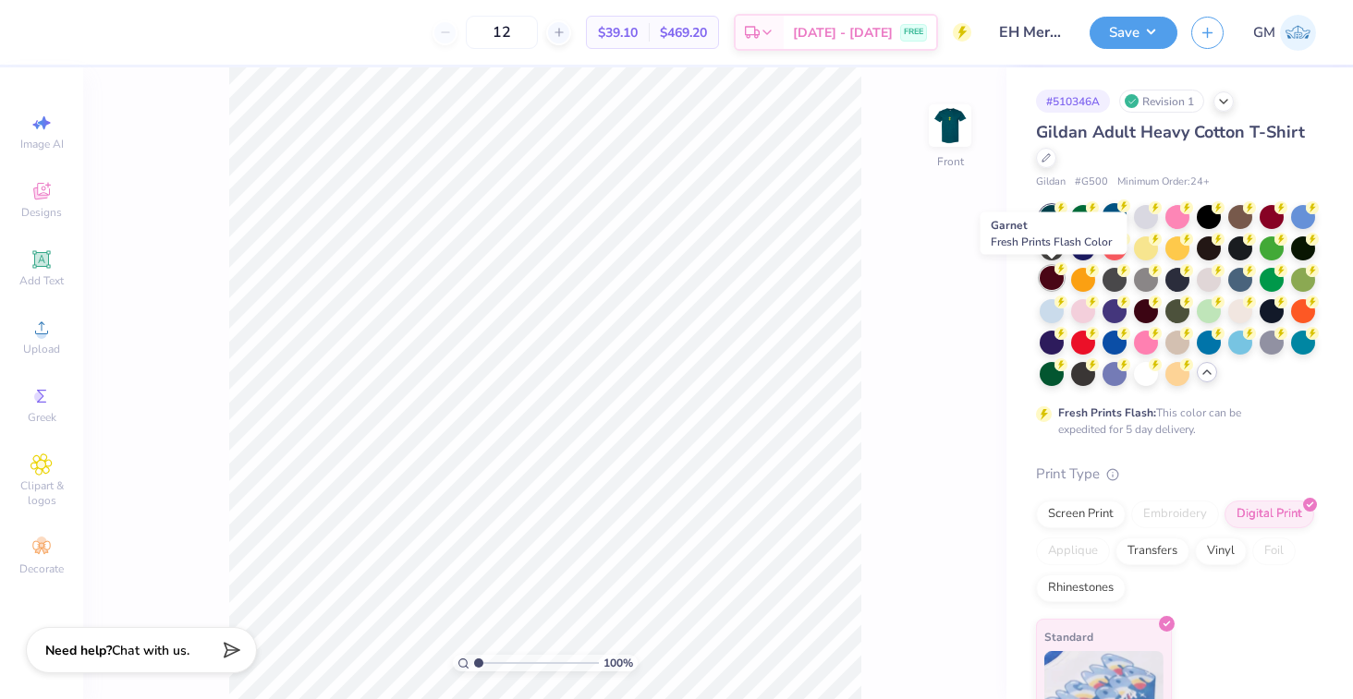 The height and width of the screenshot is (699, 1353). I want to click on div: This color can be expedited for 5 day delivery., so click(1172, 421).